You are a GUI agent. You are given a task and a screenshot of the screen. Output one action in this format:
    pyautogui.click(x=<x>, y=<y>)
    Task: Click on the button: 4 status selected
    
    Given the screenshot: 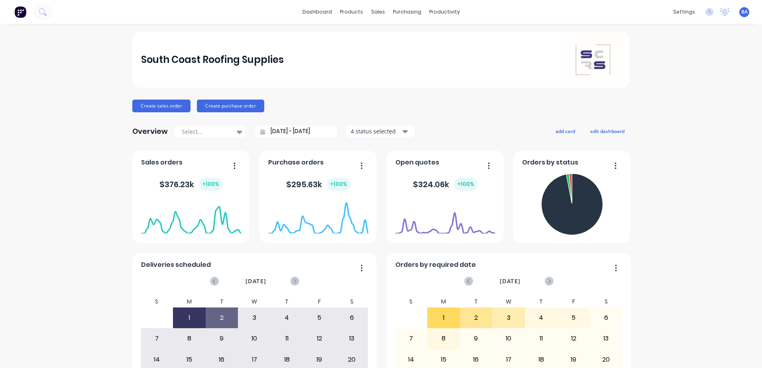 What is the action you would take?
    pyautogui.click(x=380, y=132)
    